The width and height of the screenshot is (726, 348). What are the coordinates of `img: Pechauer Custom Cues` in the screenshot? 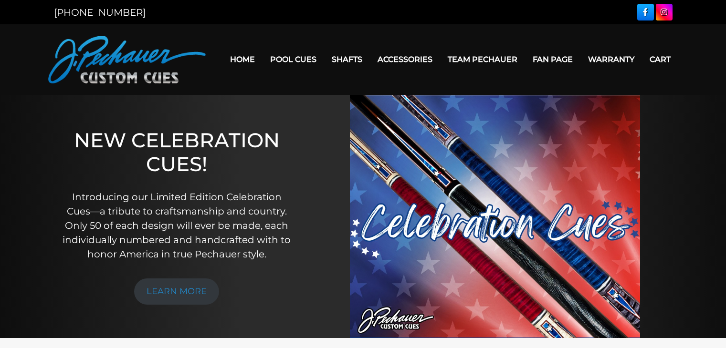 It's located at (127, 60).